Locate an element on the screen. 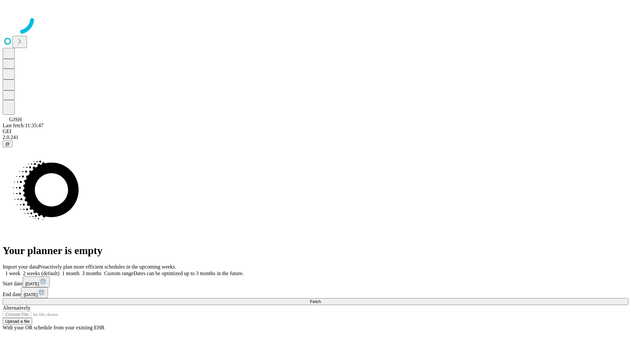 The height and width of the screenshot is (355, 631). button: Fetch is located at coordinates (315, 301).